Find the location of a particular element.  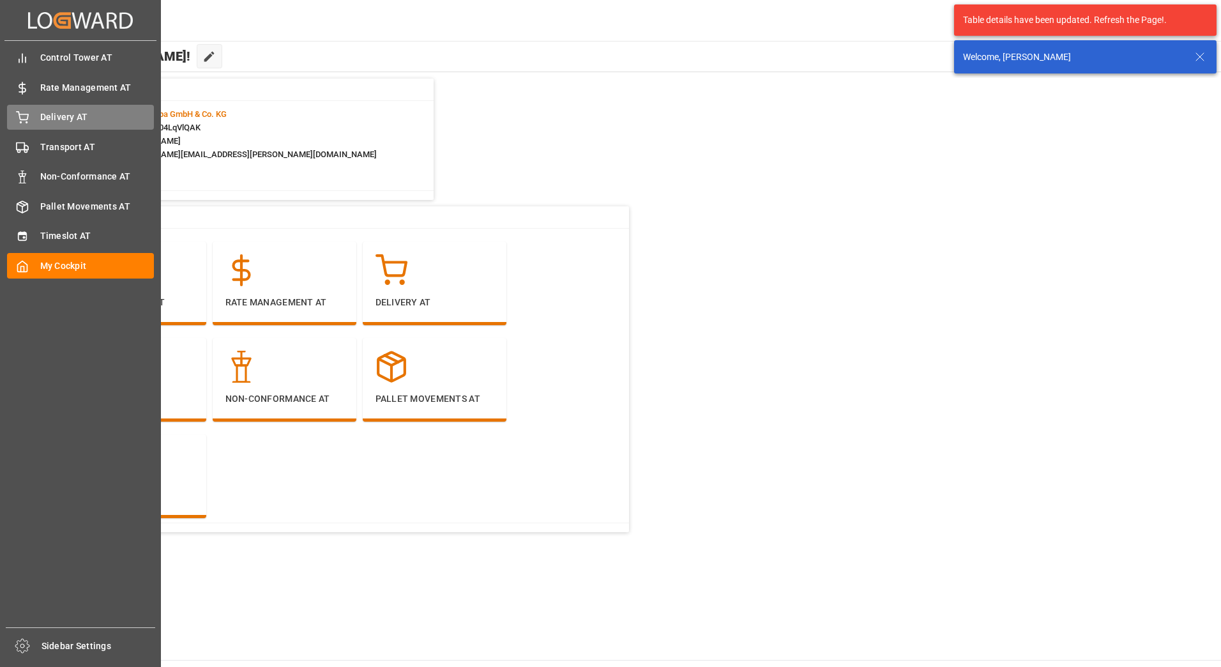

span: Delivery AT is located at coordinates (97, 117).